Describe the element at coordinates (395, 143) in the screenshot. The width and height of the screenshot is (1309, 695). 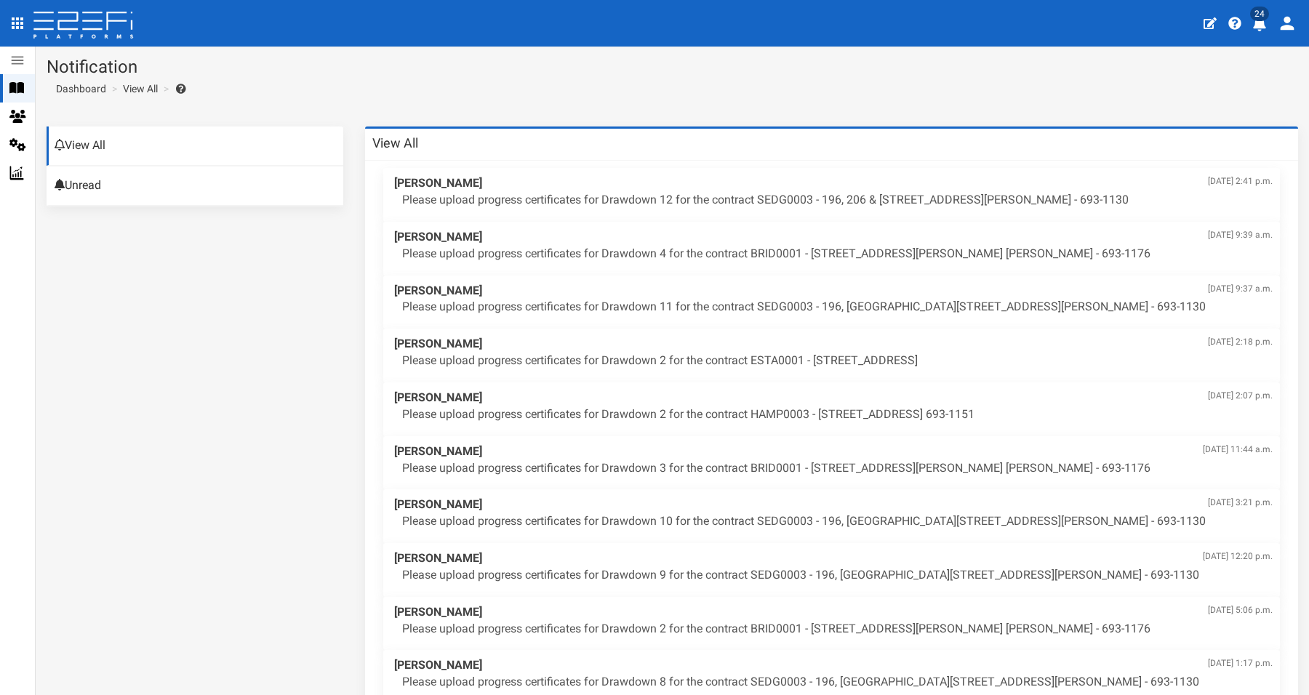
I see `h3: View All` at that location.